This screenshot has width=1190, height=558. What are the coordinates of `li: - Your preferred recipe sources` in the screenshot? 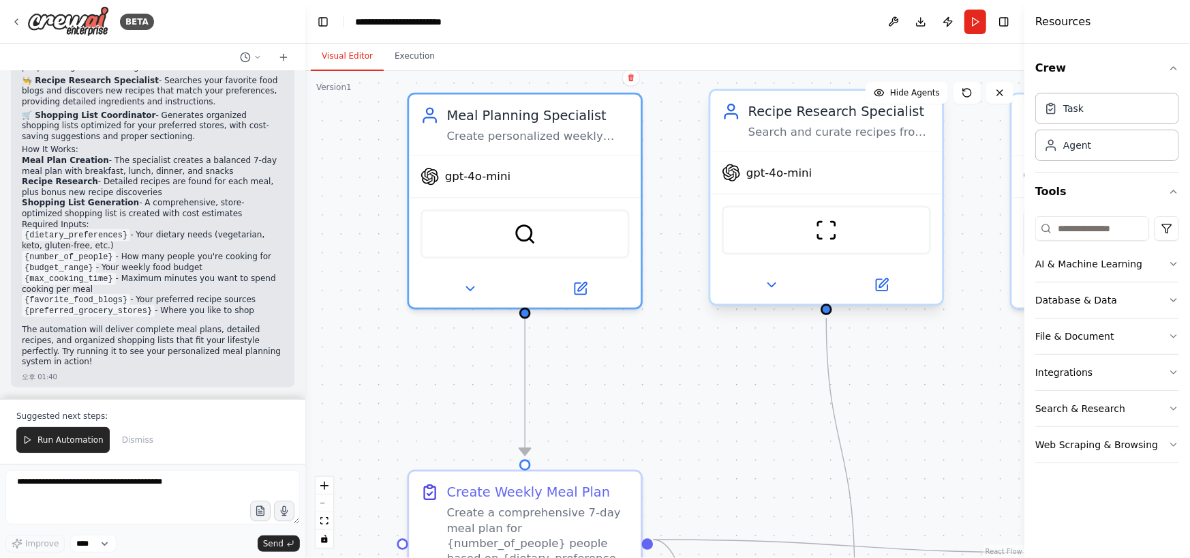 It's located at (153, 300).